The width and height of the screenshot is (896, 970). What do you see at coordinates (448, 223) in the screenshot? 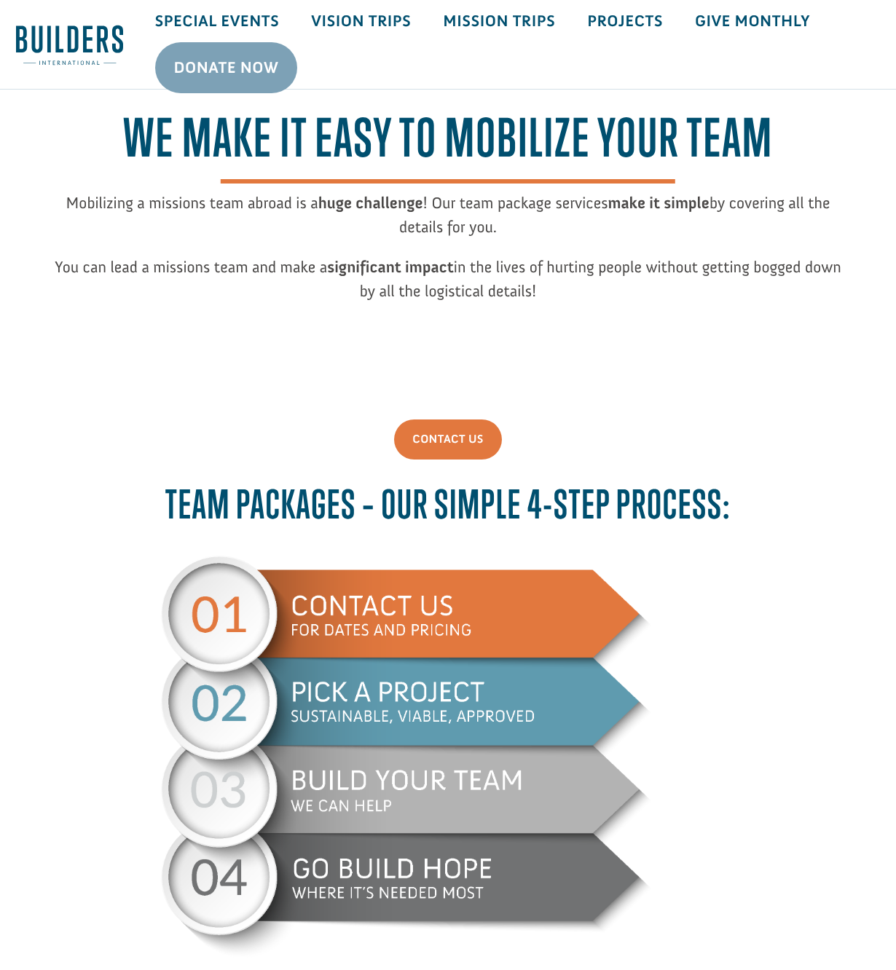
I see `p: Mobilizing a missions team abroad is a ! Our team package services by covering all the details fo...` at bounding box center [448, 223].